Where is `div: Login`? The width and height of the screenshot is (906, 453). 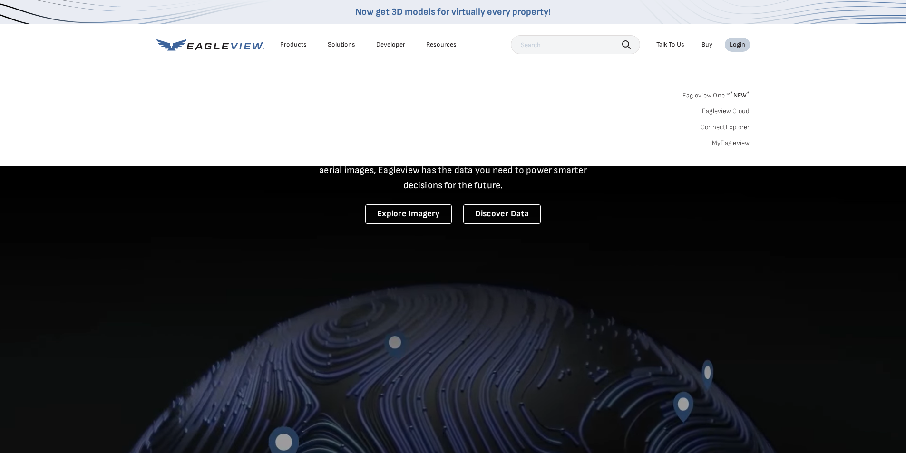 div: Login is located at coordinates (737, 45).